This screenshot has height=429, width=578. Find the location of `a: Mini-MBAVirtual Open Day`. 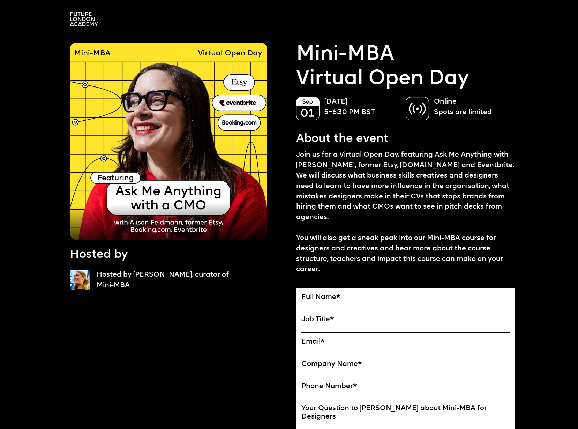

a: Mini-MBAVirtual Open Day is located at coordinates (382, 67).